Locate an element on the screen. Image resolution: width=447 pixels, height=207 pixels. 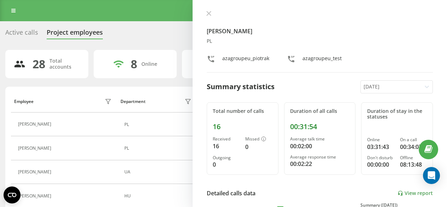
div: 8 is located at coordinates (134, 64).